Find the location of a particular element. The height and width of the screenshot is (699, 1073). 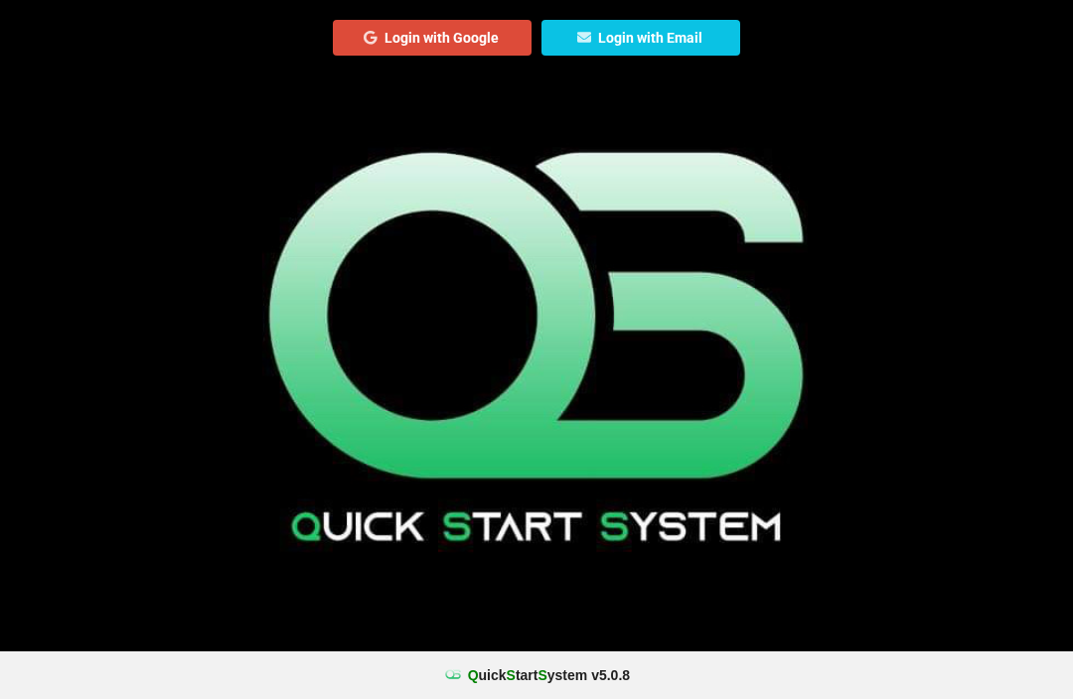

button: Login with Google is located at coordinates (432, 38).